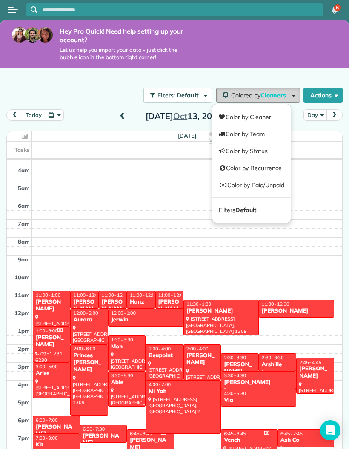  Describe the element at coordinates (24, 259) in the screenshot. I see `span: 9am` at that location.